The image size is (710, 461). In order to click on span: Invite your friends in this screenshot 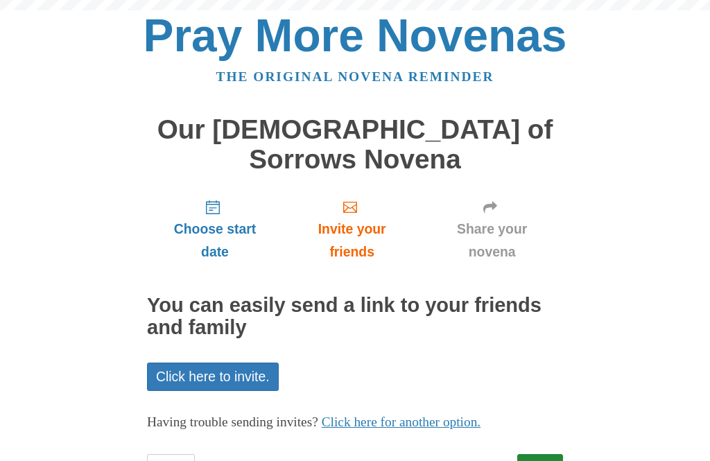, I will do `click(352, 241)`.